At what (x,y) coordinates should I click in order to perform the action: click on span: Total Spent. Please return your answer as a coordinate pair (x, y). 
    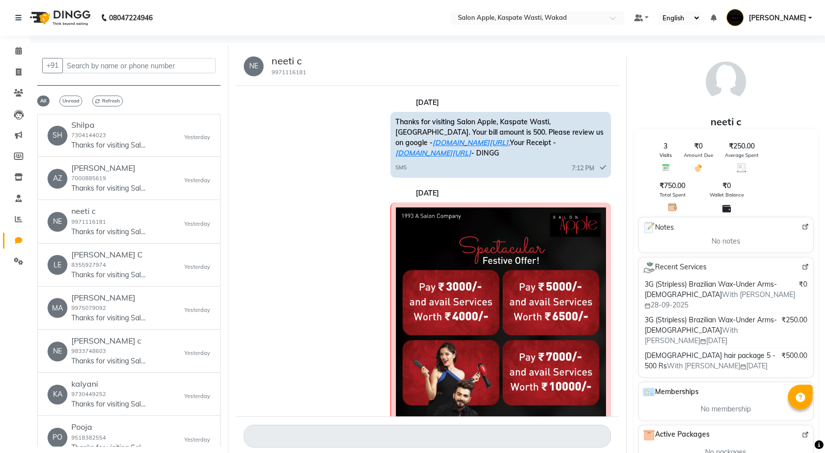
    Looking at the image, I should click on (672, 195).